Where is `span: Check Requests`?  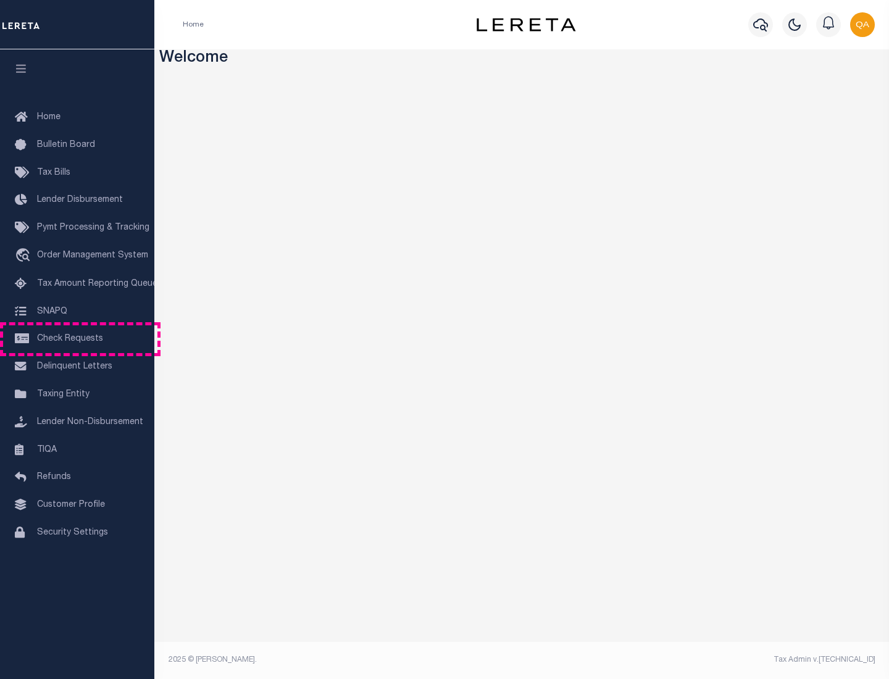
span: Check Requests is located at coordinates (70, 339).